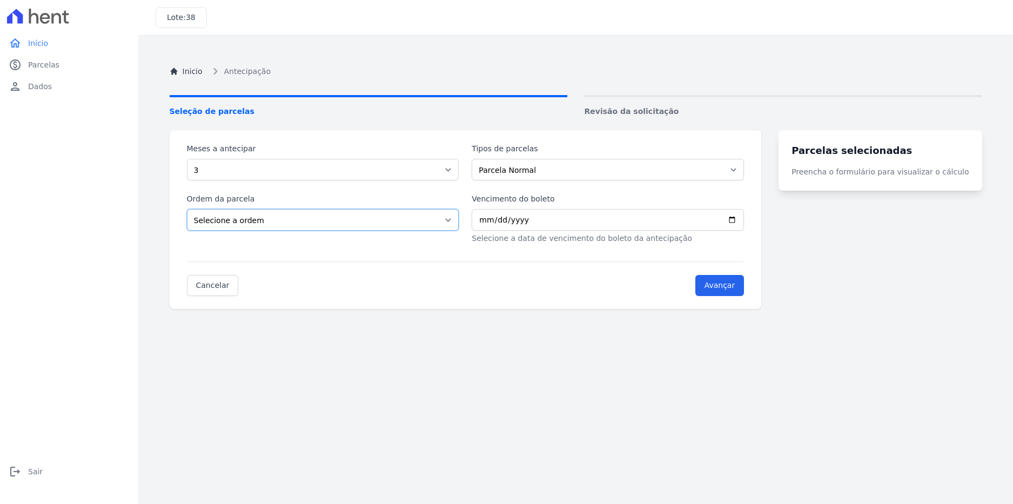 The width and height of the screenshot is (1013, 504). What do you see at coordinates (323, 199) in the screenshot?
I see `label: Ordem da parcela` at bounding box center [323, 199].